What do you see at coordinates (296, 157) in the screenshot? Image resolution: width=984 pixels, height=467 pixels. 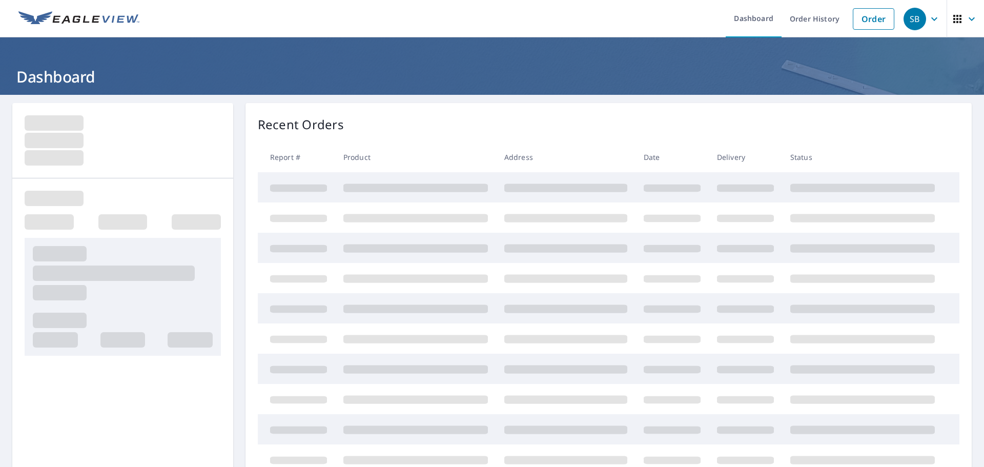 I see `th: Report #` at bounding box center [296, 157].